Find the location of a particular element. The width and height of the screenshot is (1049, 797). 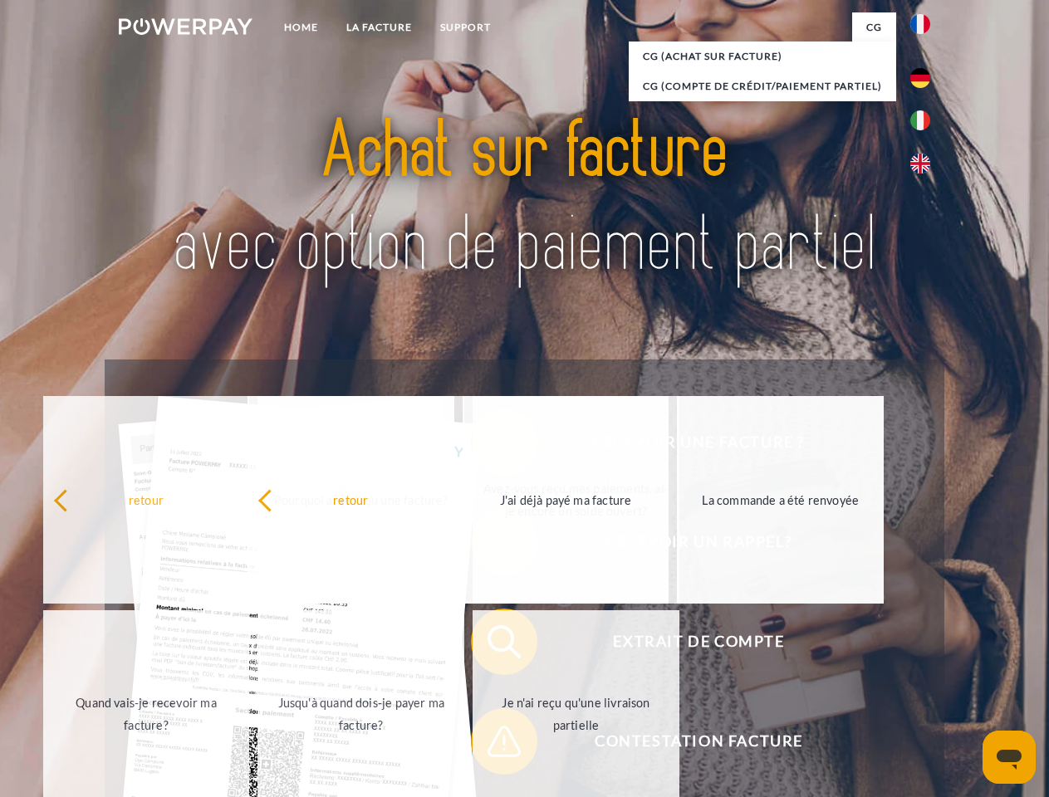

a: Support is located at coordinates (465, 27).